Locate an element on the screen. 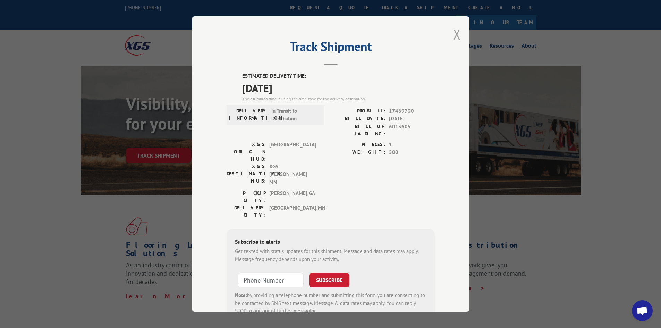 The image size is (661, 328). label: BILL DATE: is located at coordinates (358, 119).